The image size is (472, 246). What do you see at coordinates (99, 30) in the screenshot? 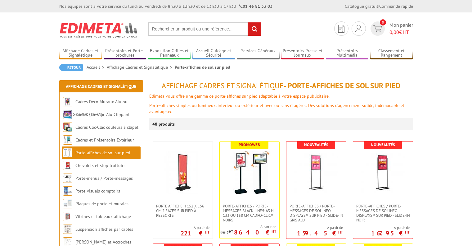
I see `img: Edimeta` at bounding box center [99, 30].